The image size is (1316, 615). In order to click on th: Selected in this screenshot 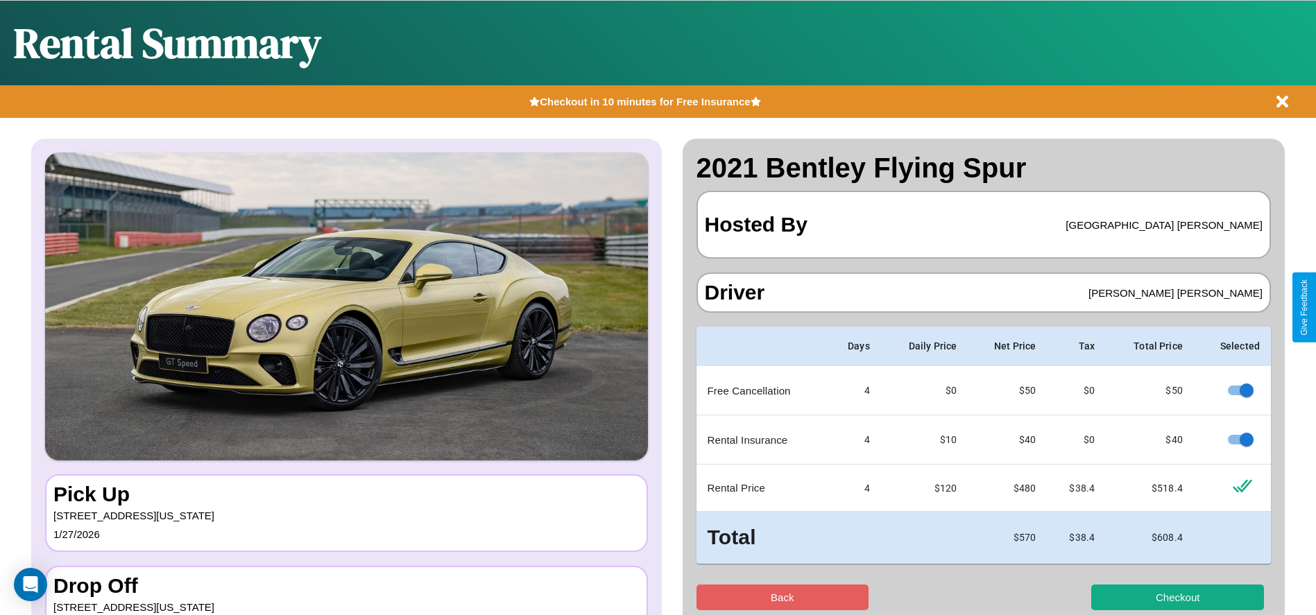, I will do `click(1232, 346)`.